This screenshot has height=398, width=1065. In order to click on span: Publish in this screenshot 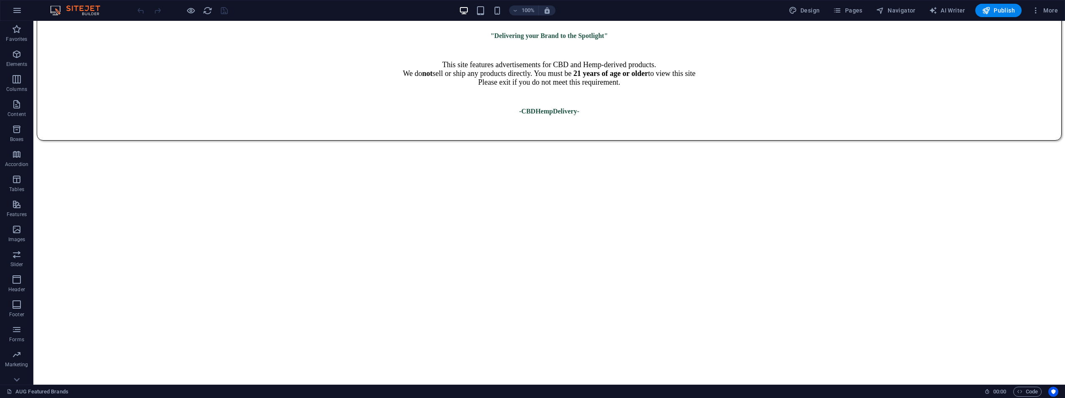, I will do `click(999, 10)`.